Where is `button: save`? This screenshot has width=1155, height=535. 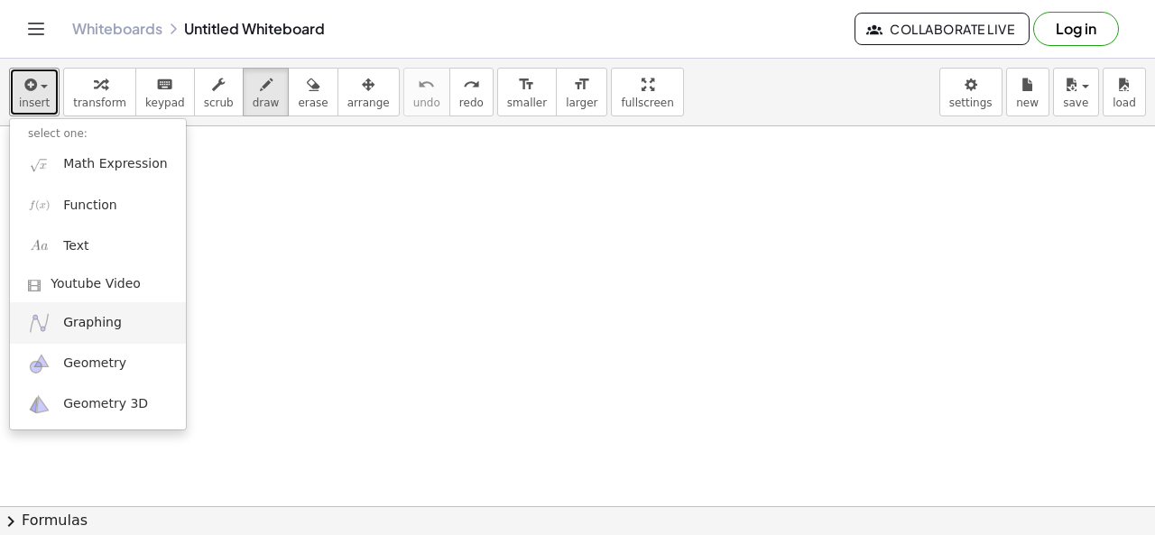 button: save is located at coordinates (1075, 92).